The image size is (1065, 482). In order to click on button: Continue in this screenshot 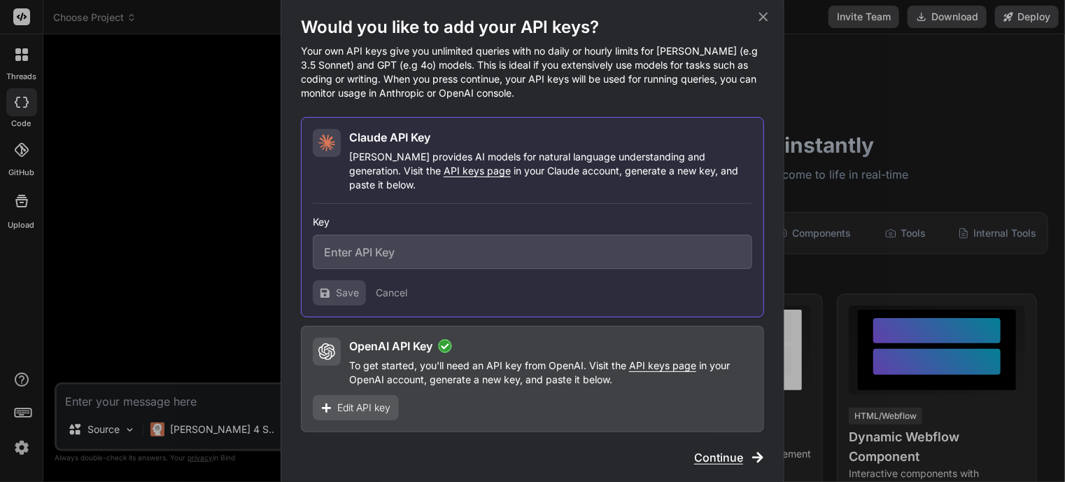, I will do `click(729, 457)`.